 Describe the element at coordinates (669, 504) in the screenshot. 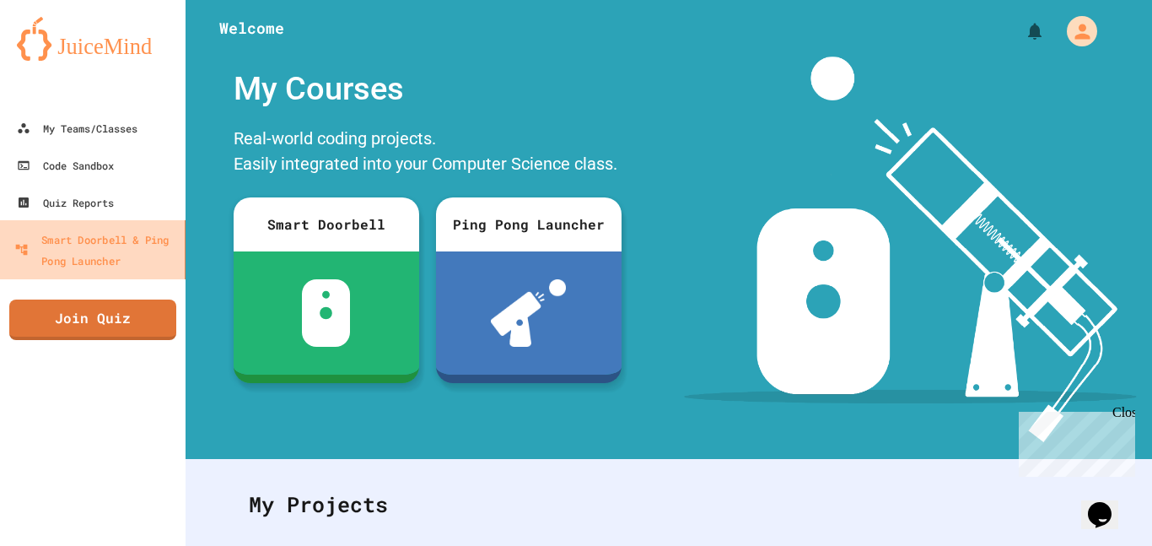

I see `div: My Projects` at that location.